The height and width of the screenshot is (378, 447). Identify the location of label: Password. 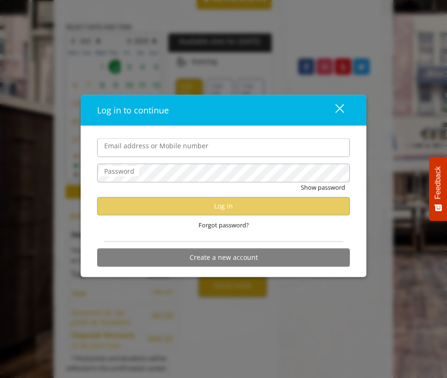
(119, 171).